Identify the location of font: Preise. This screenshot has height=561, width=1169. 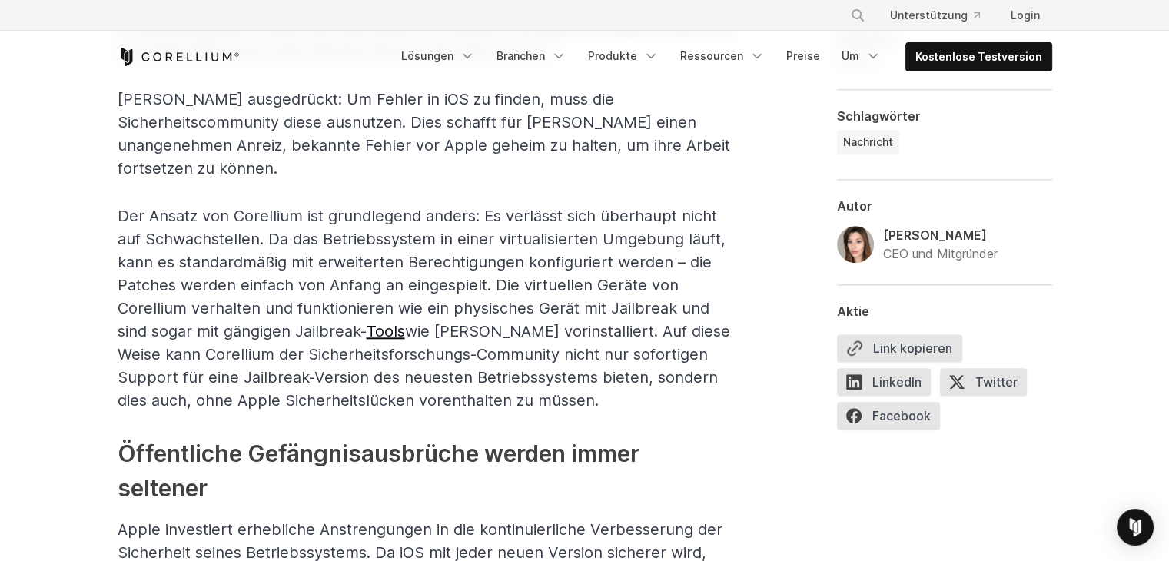
(803, 55).